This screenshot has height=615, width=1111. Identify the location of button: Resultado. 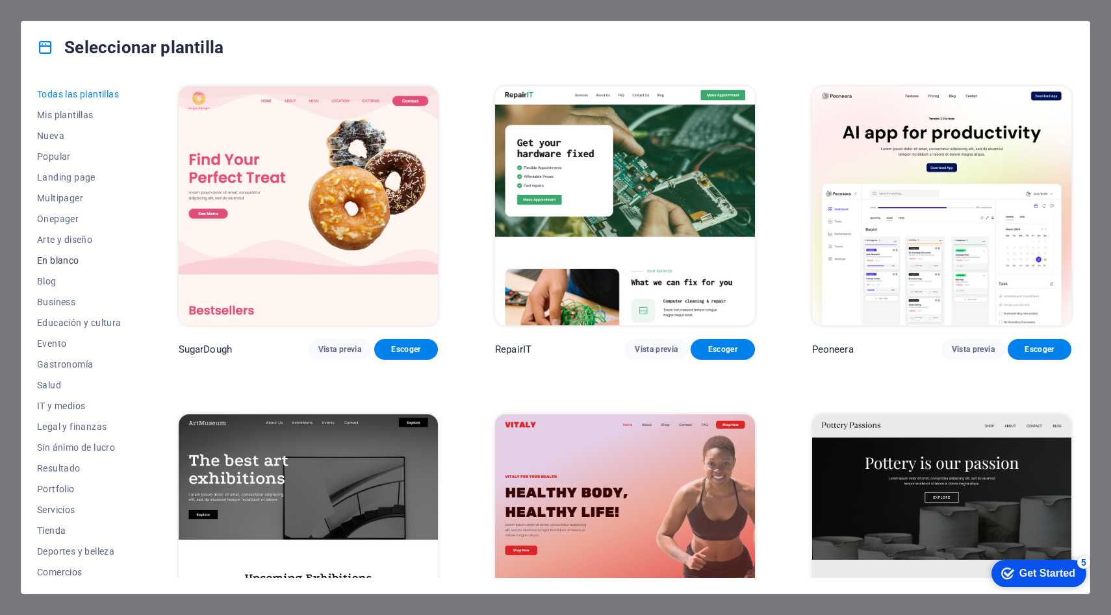
(79, 468).